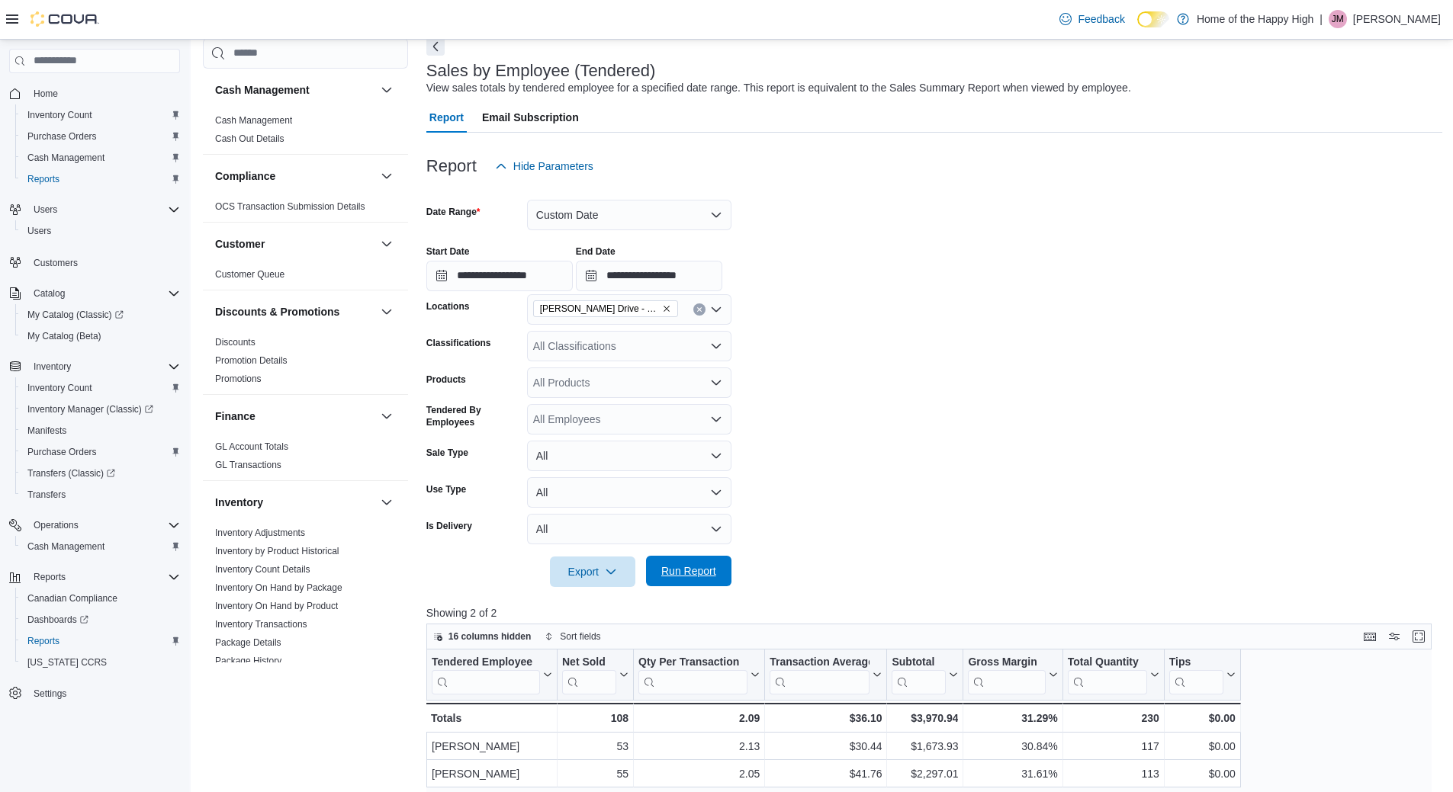 This screenshot has width=1453, height=792. Describe the element at coordinates (101, 137) in the screenshot. I see `button: Purchase Orders` at that location.